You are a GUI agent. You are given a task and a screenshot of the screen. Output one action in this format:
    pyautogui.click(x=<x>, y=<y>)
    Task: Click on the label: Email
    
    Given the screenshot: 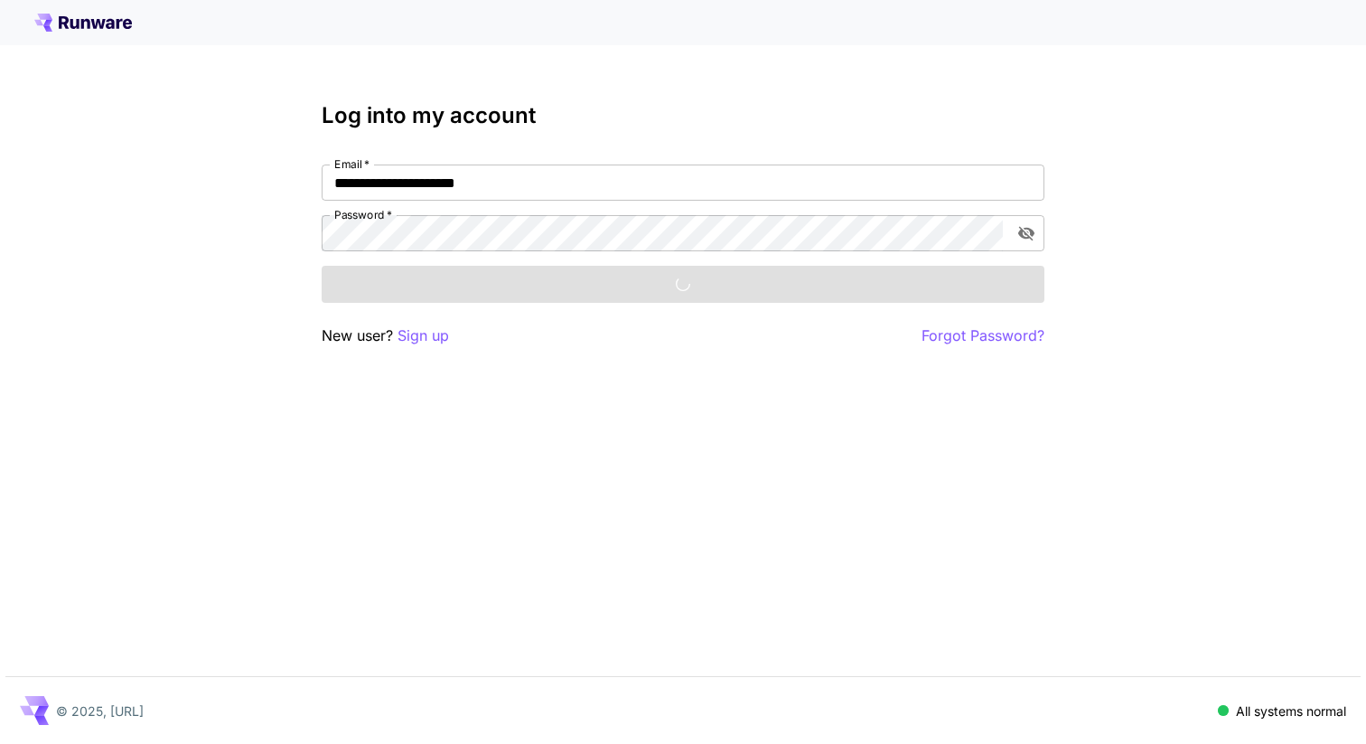 What is the action you would take?
    pyautogui.click(x=352, y=164)
    